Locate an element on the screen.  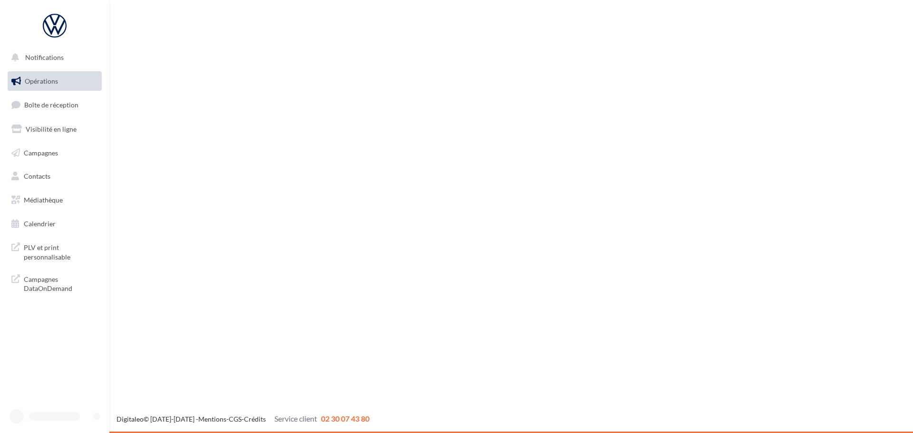
a: Visibilité en ligne is located at coordinates (55, 129).